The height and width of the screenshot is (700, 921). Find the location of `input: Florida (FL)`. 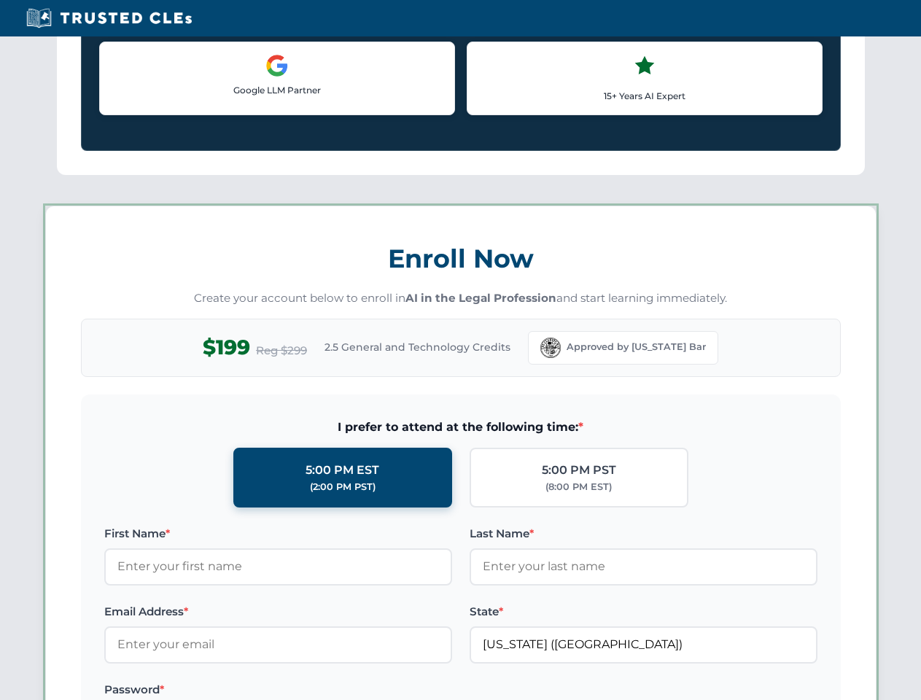

input: Florida (FL) is located at coordinates (643, 645).